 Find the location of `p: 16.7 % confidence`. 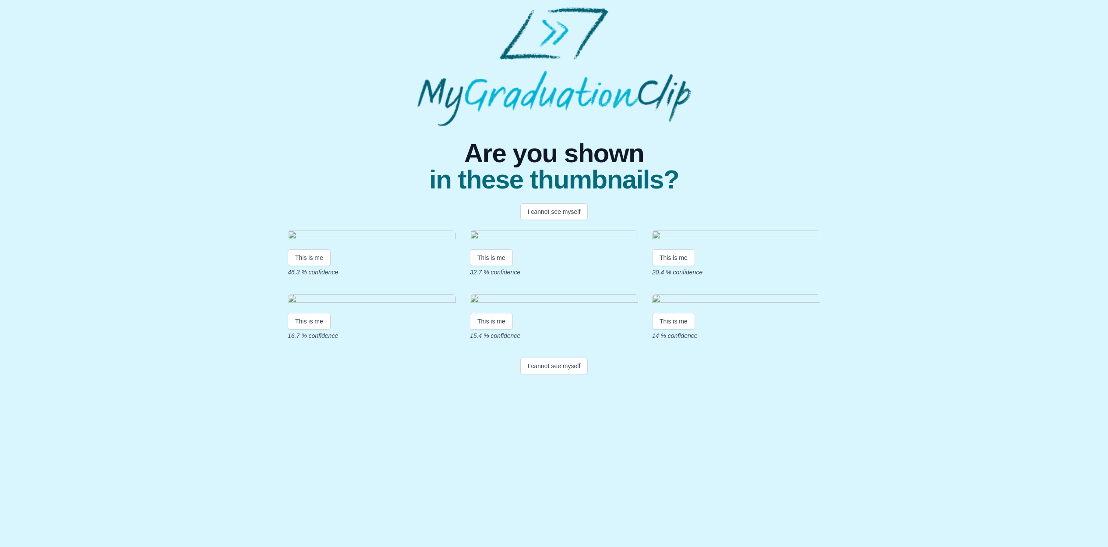

p: 16.7 % confidence is located at coordinates (372, 336).